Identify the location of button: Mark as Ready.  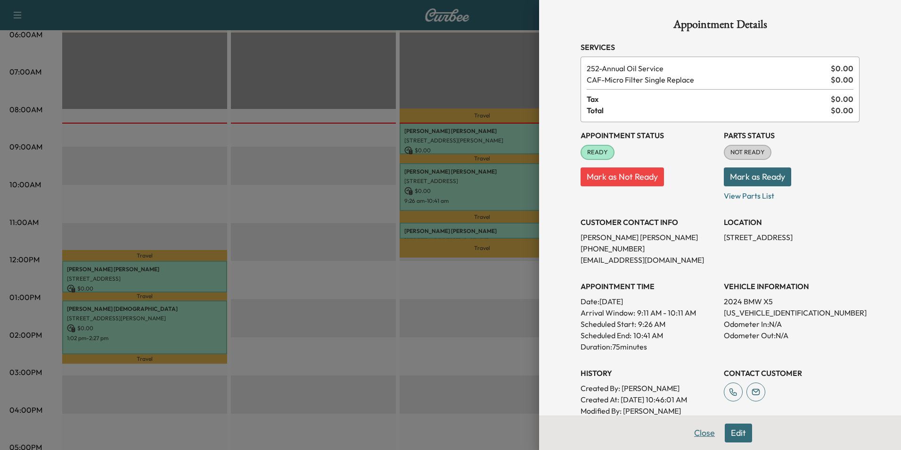
(758, 177).